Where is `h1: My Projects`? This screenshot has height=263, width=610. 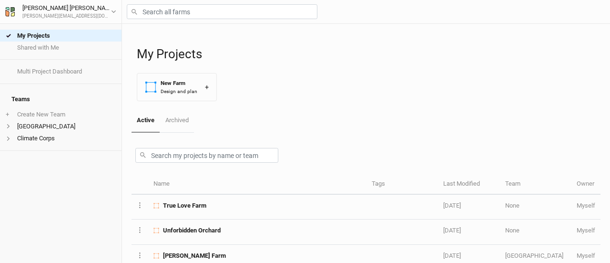 h1: My Projects is located at coordinates (369, 54).